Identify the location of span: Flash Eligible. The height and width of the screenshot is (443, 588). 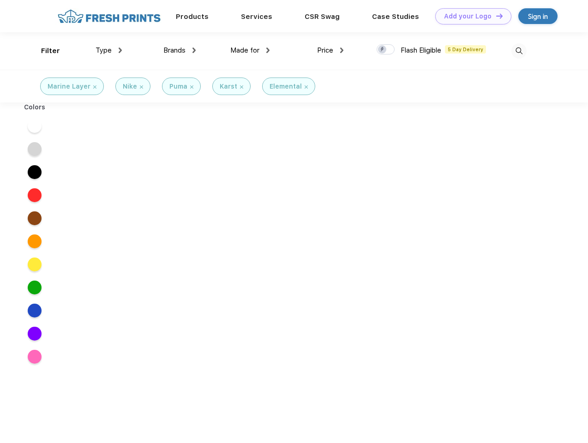
(421, 50).